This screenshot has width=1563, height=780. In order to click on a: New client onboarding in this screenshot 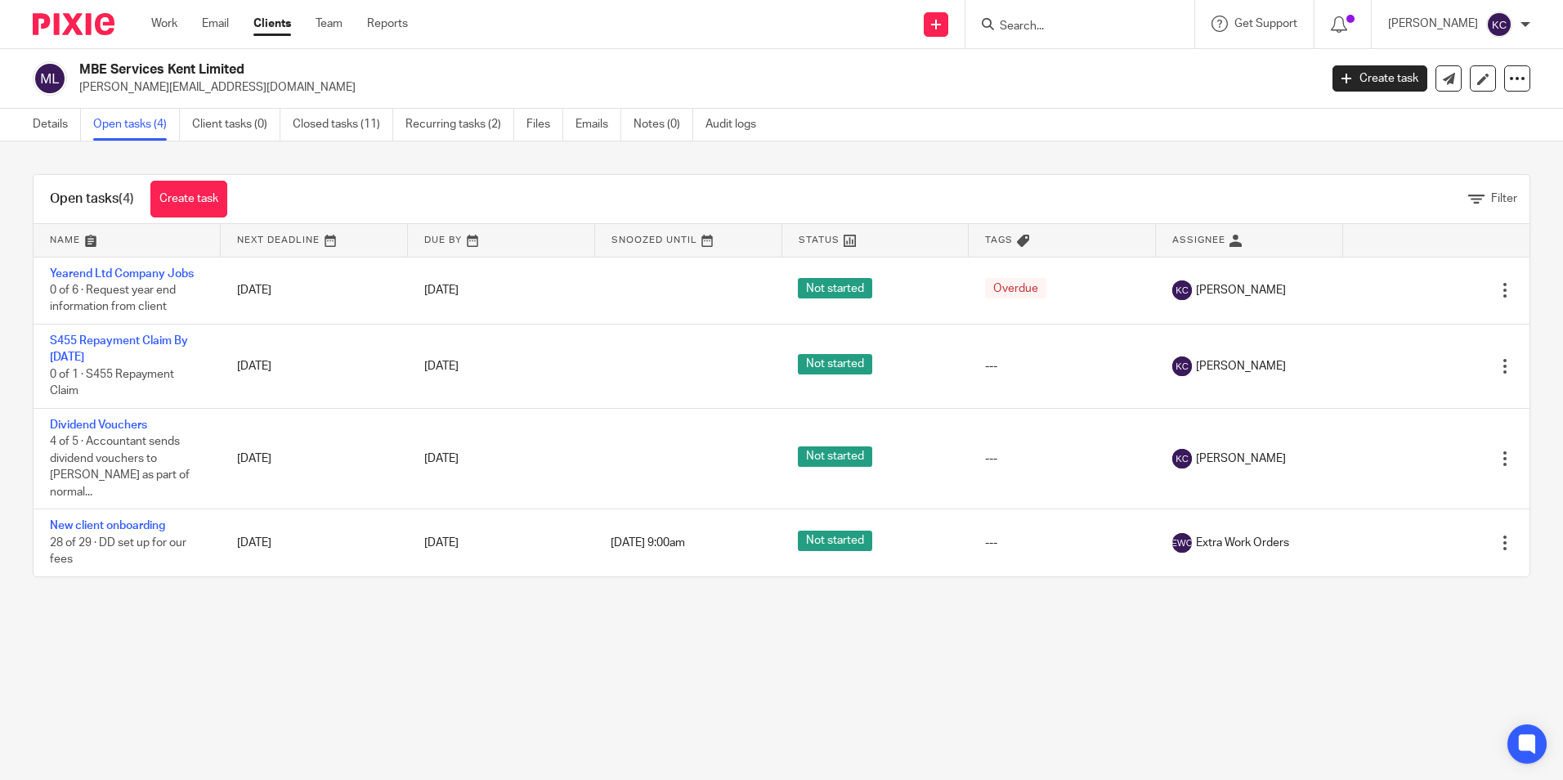, I will do `click(107, 526)`.